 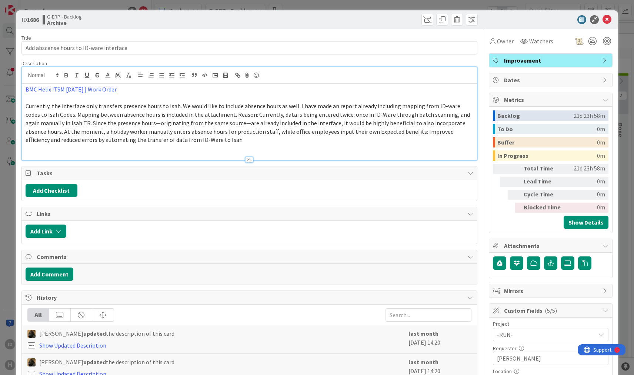 I want to click on div: 1, so click(x=39, y=6).